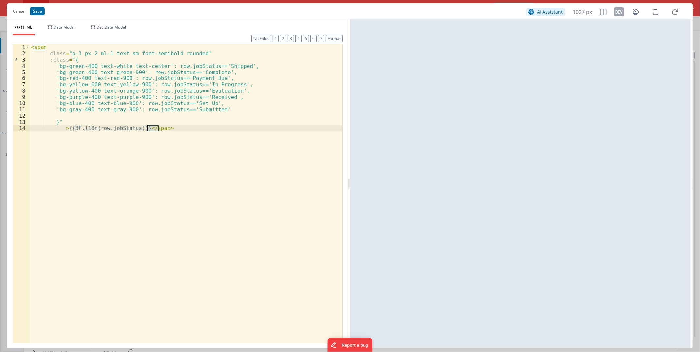 The height and width of the screenshot is (352, 700). What do you see at coordinates (37, 11) in the screenshot?
I see `button: Save` at bounding box center [37, 11].